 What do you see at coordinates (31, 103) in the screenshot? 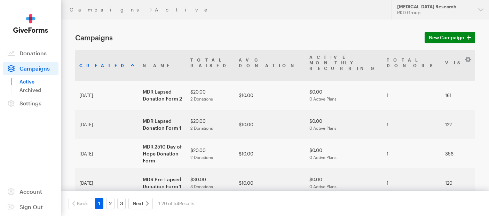
I see `a: Settings` at bounding box center [31, 103].